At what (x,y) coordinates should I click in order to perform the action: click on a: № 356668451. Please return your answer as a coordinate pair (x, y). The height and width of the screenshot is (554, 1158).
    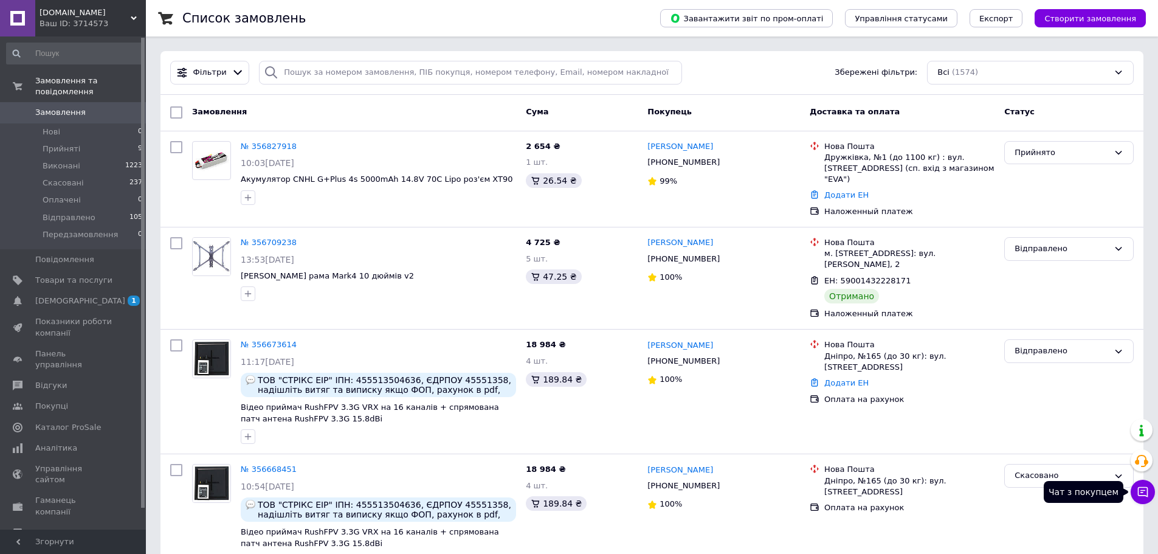
    Looking at the image, I should click on (269, 469).